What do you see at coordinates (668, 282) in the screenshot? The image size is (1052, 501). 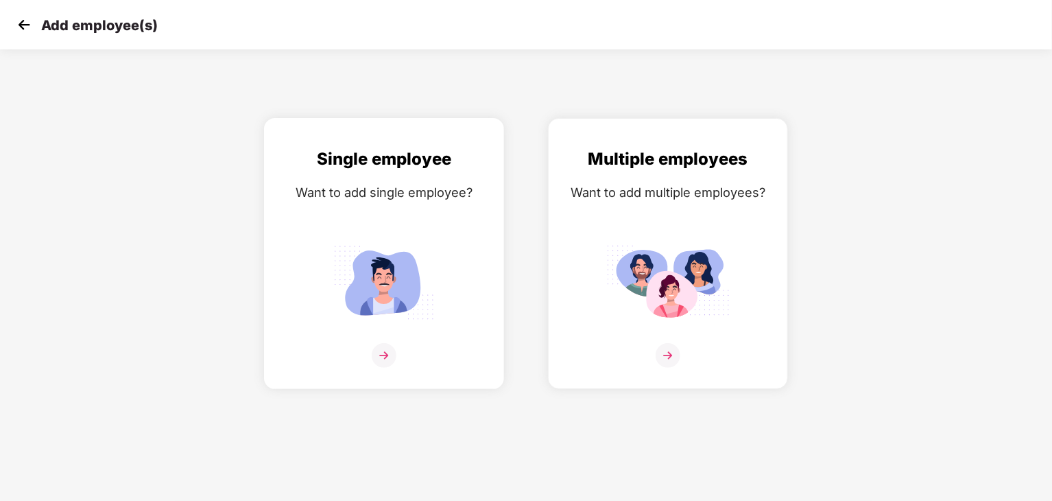 I see `img: svg+xml;base64,PHN2ZyB4bWxucz0iaHR0cDovL3d3dy53My5vcmcvMjAwMC9zdmciIGlkPSJNdWx0aXBsZV9lbXBsb3llZS...` at bounding box center [668, 282].